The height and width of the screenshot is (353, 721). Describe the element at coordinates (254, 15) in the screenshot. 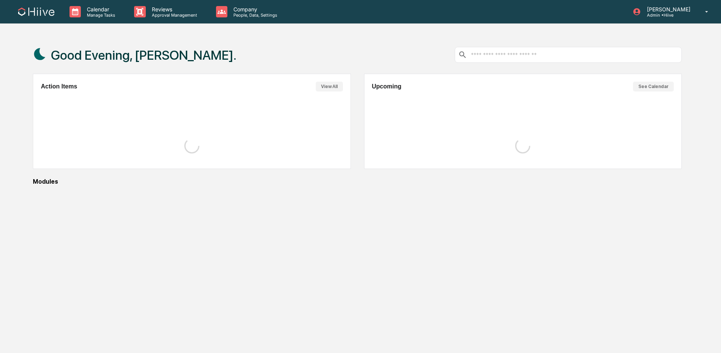

I see `p: People, Data, Settings` at that location.